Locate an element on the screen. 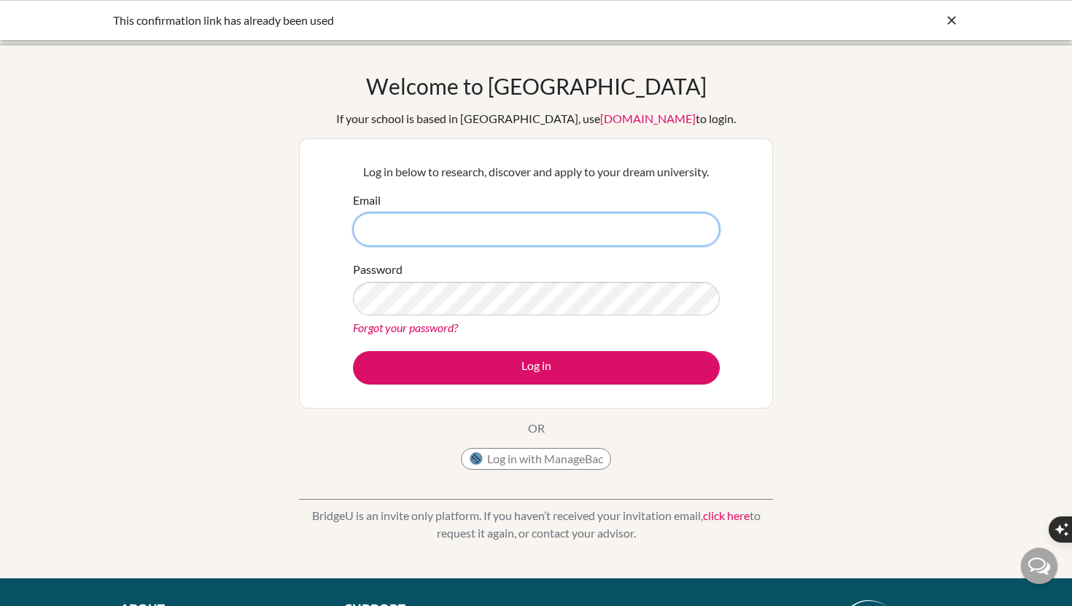 The width and height of the screenshot is (1072, 606). p: BridgeU is an invite only platform. If you haven’t received your invitation email, to request it ... is located at coordinates (536, 525).